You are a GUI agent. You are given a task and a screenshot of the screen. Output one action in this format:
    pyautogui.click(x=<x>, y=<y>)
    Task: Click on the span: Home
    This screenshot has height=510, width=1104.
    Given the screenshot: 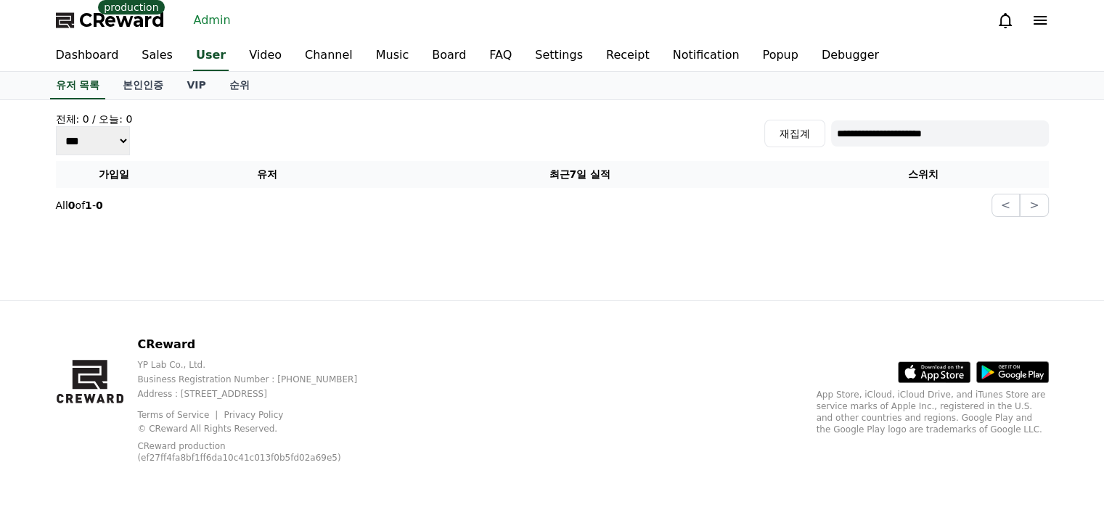 What is the action you would take?
    pyautogui.click(x=49, y=435)
    